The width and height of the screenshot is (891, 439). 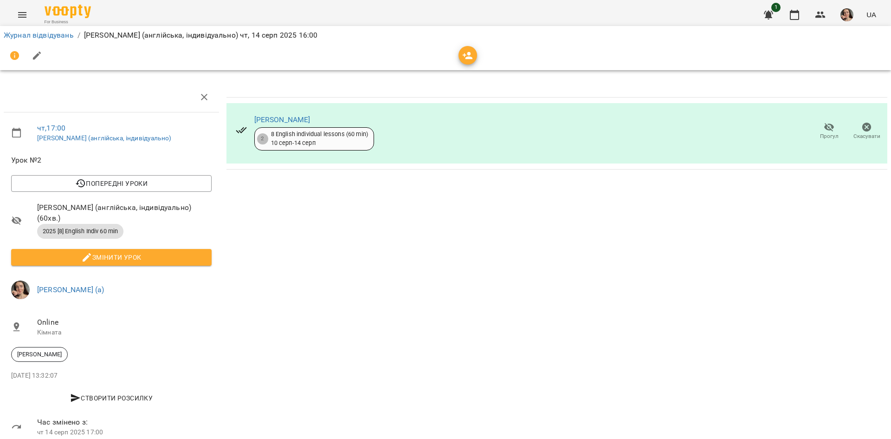 What do you see at coordinates (68, 11) in the screenshot?
I see `img: Voopty Logo` at bounding box center [68, 11].